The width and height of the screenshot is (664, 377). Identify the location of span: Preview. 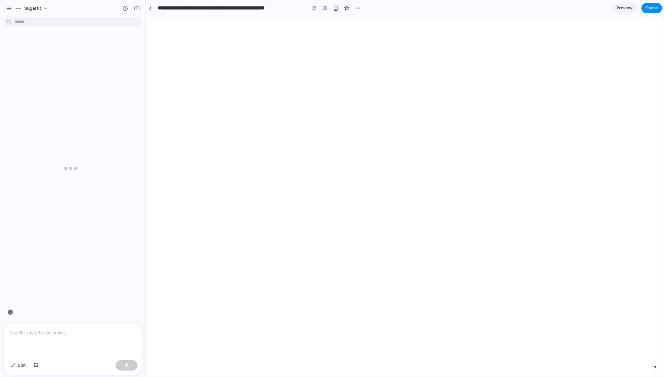
(624, 8).